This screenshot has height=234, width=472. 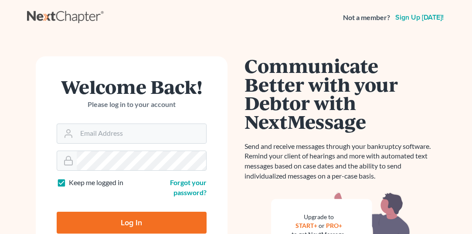 I want to click on a: Forgot your password?, so click(x=188, y=187).